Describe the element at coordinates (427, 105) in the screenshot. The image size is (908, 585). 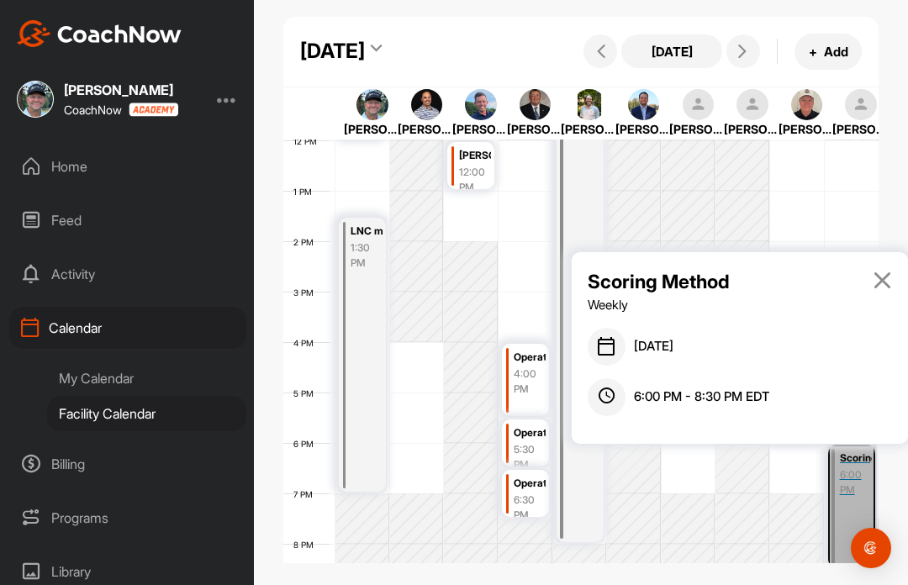
I see `img: square_f2a1511b8fed603321472b69dd7d370b.jpg` at that location.